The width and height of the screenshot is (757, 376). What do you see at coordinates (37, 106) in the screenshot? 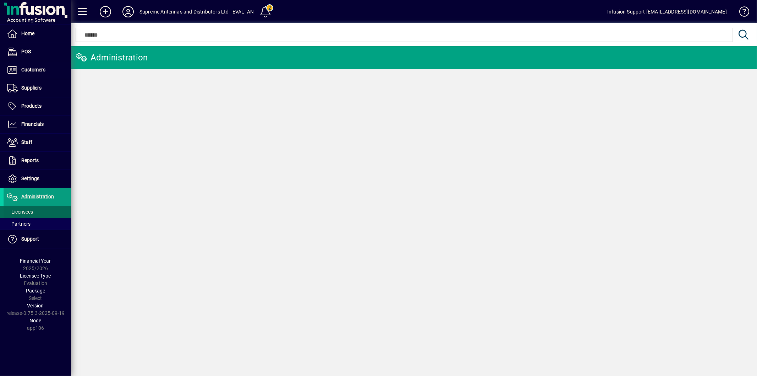
I see `a: Products` at bounding box center [37, 106].